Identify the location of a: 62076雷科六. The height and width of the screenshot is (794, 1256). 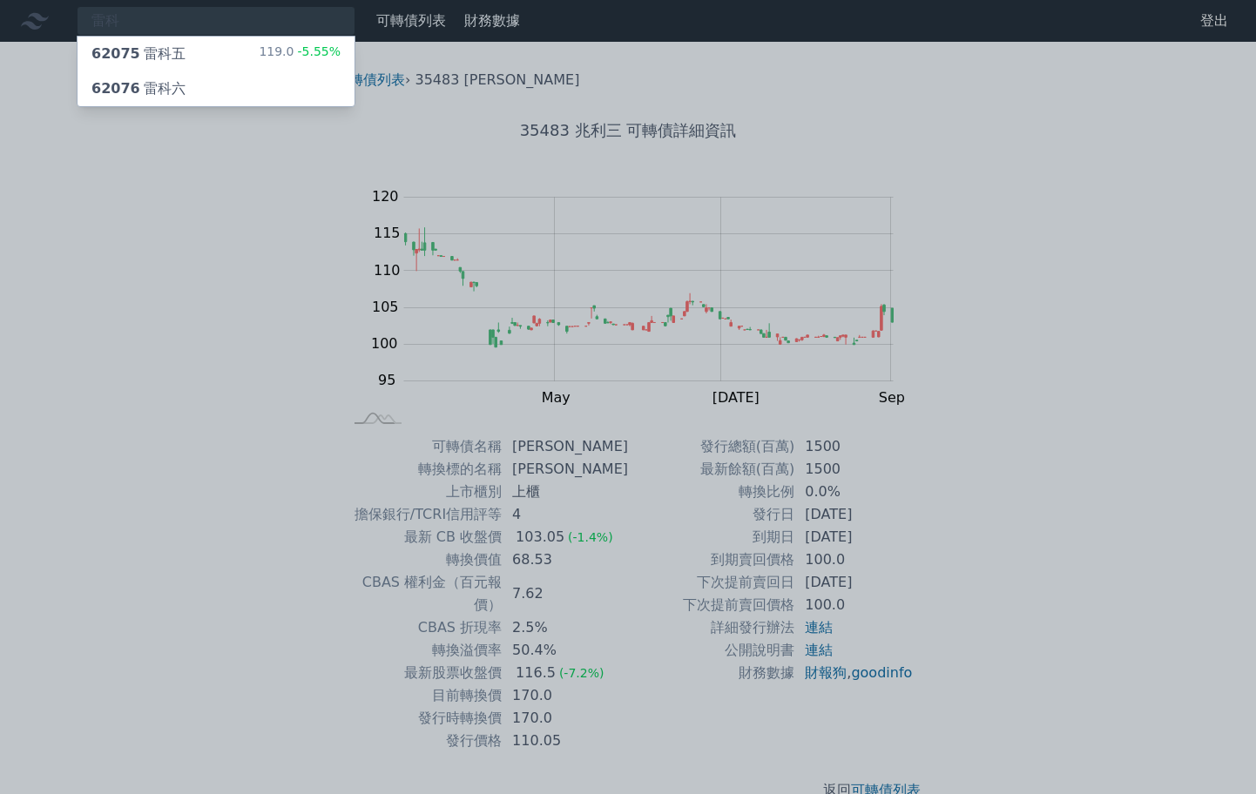
(216, 89).